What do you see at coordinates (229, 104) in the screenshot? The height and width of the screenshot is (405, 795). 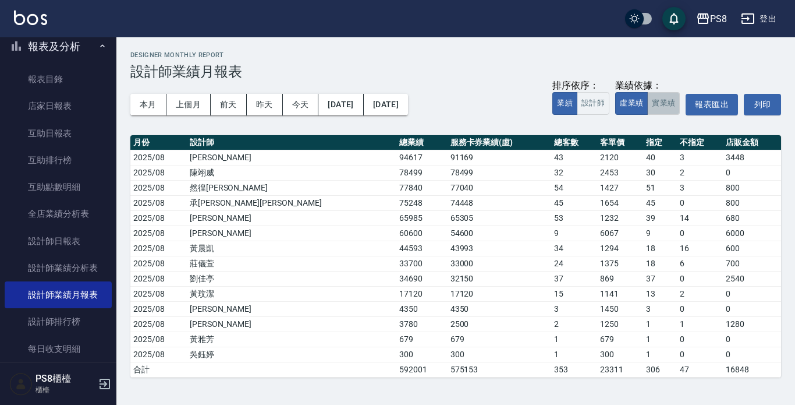 I see `button: 前天` at bounding box center [229, 104].